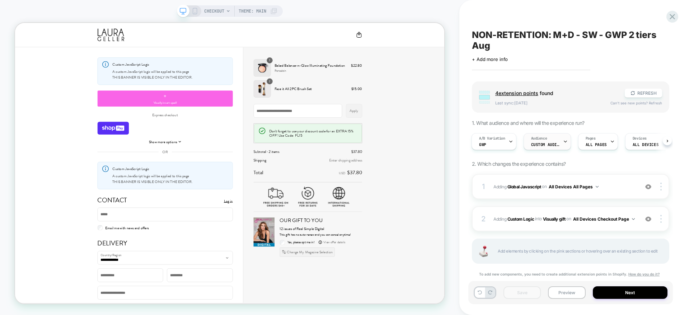 The height and width of the screenshot is (315, 689). What do you see at coordinates (455, 56) in the screenshot?
I see `span: $22.80` at bounding box center [455, 56].